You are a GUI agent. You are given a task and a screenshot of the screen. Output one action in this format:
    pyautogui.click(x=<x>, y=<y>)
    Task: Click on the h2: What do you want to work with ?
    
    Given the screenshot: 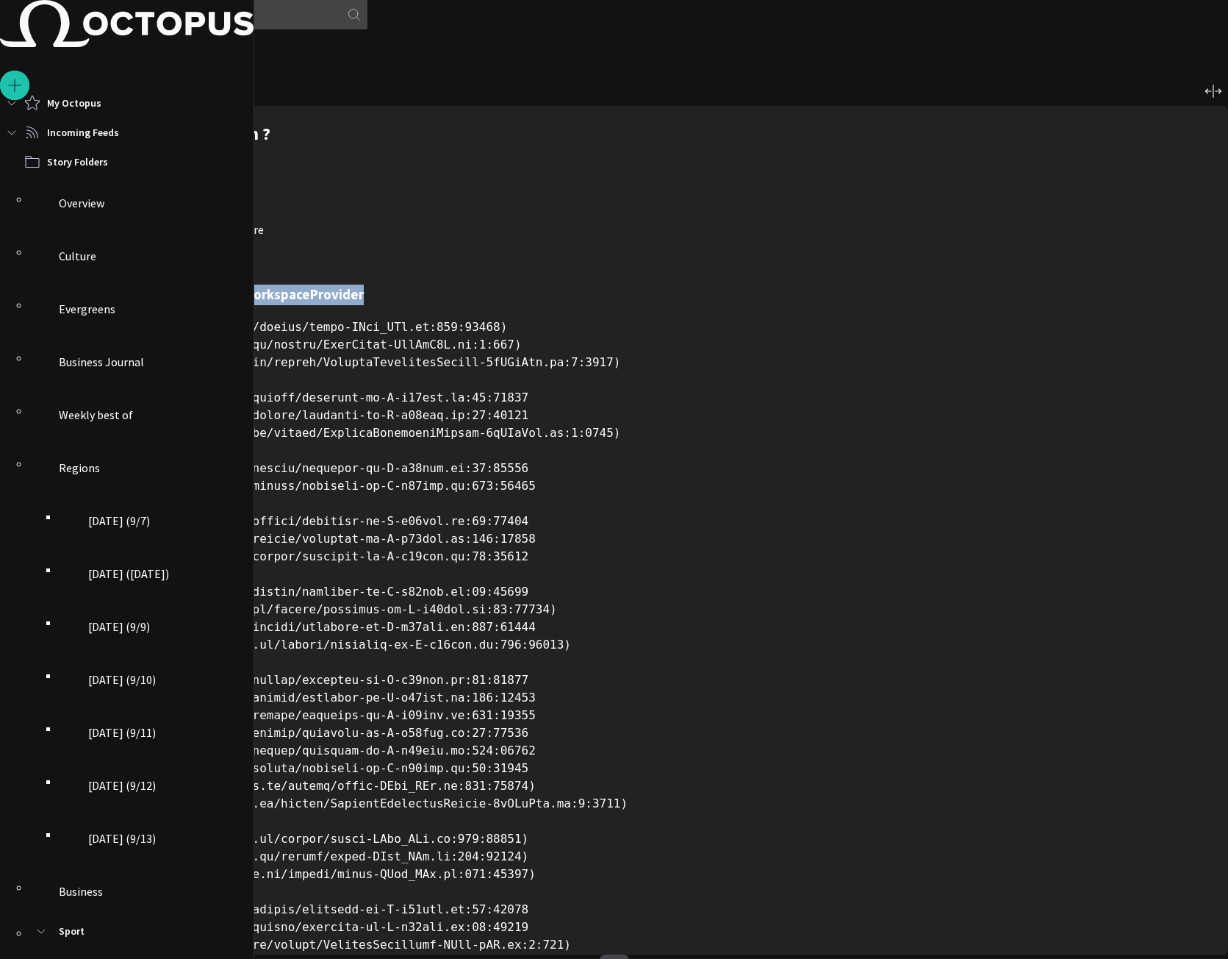 What is the action you would take?
    pyautogui.click(x=620, y=134)
    